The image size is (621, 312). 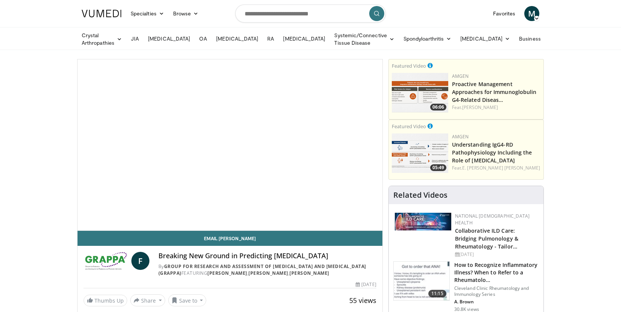 I want to click on button: Save to, so click(x=187, y=301).